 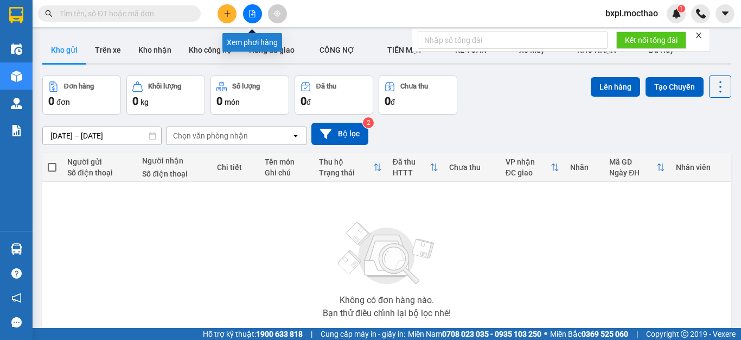 What do you see at coordinates (363, 334) in the screenshot?
I see `span: Cung cấp máy in - giấy in:` at bounding box center [363, 334].